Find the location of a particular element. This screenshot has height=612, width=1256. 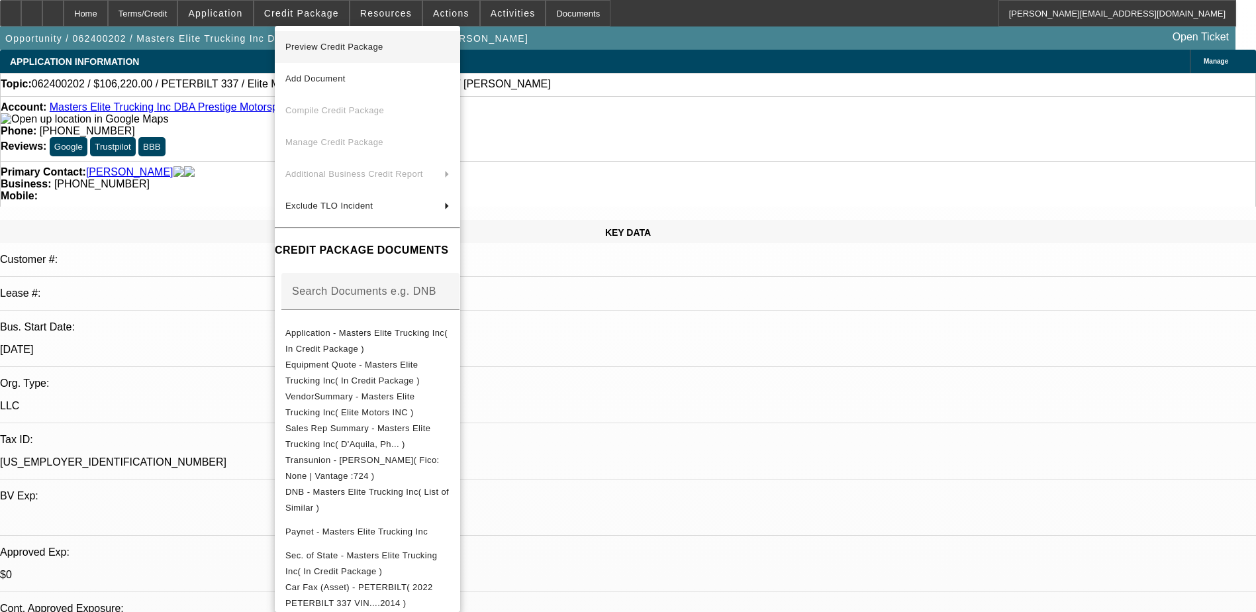

h4: CREDIT PACKAGE DOCUMENTS is located at coordinates (367, 250).